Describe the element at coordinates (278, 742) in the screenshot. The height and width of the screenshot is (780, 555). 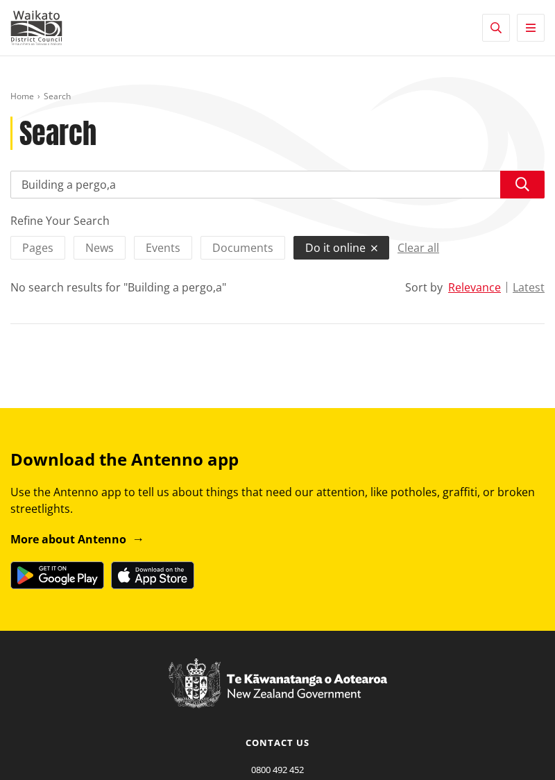
I see `a: Contact us` at that location.